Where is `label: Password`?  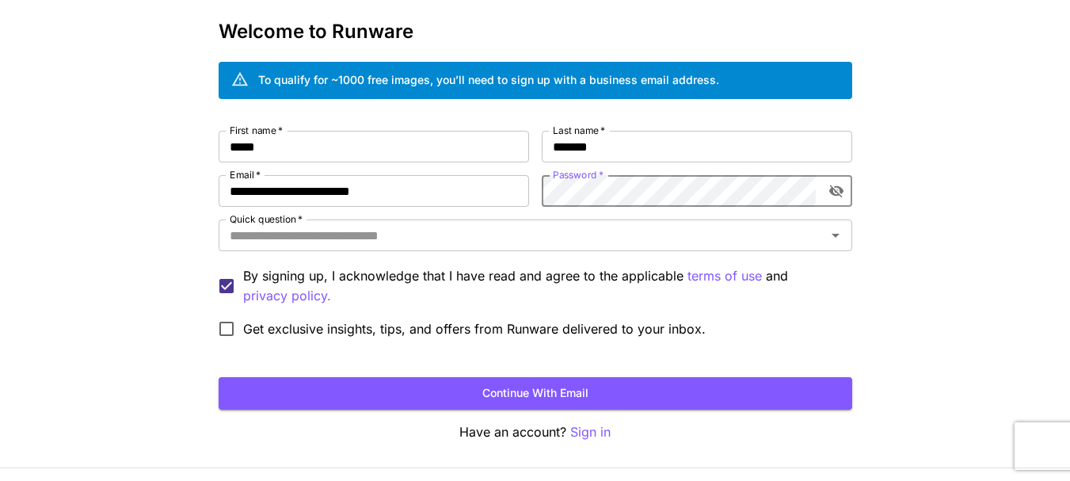
label: Password is located at coordinates (578, 174).